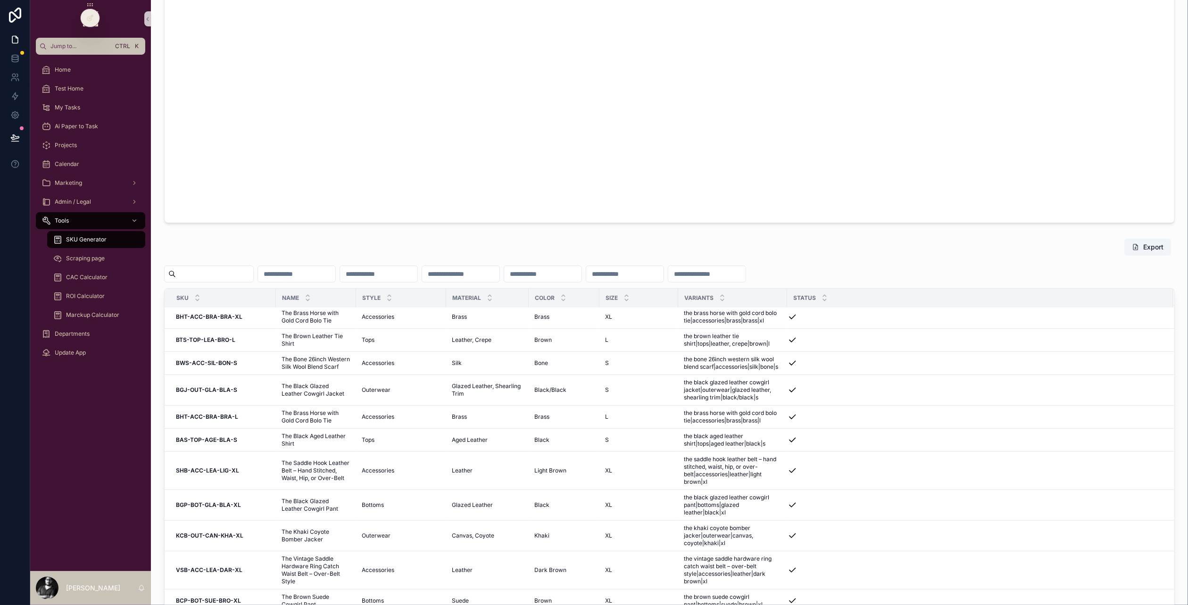  Describe the element at coordinates (207, 390) in the screenshot. I see `strong: BGJ-OUT-GLA-BLA-S` at that location.